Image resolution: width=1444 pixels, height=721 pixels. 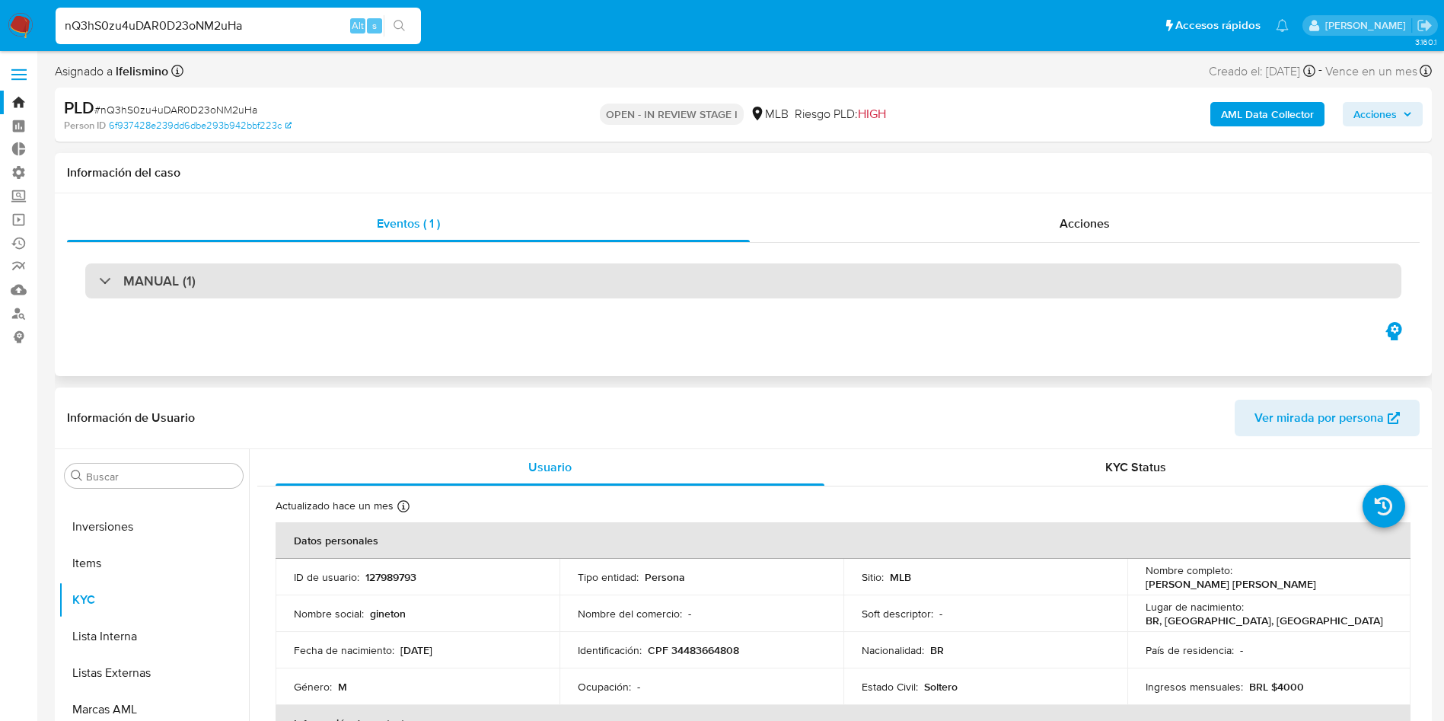 What do you see at coordinates (1327, 418) in the screenshot?
I see `button: Ver mirada por persona` at bounding box center [1327, 418].